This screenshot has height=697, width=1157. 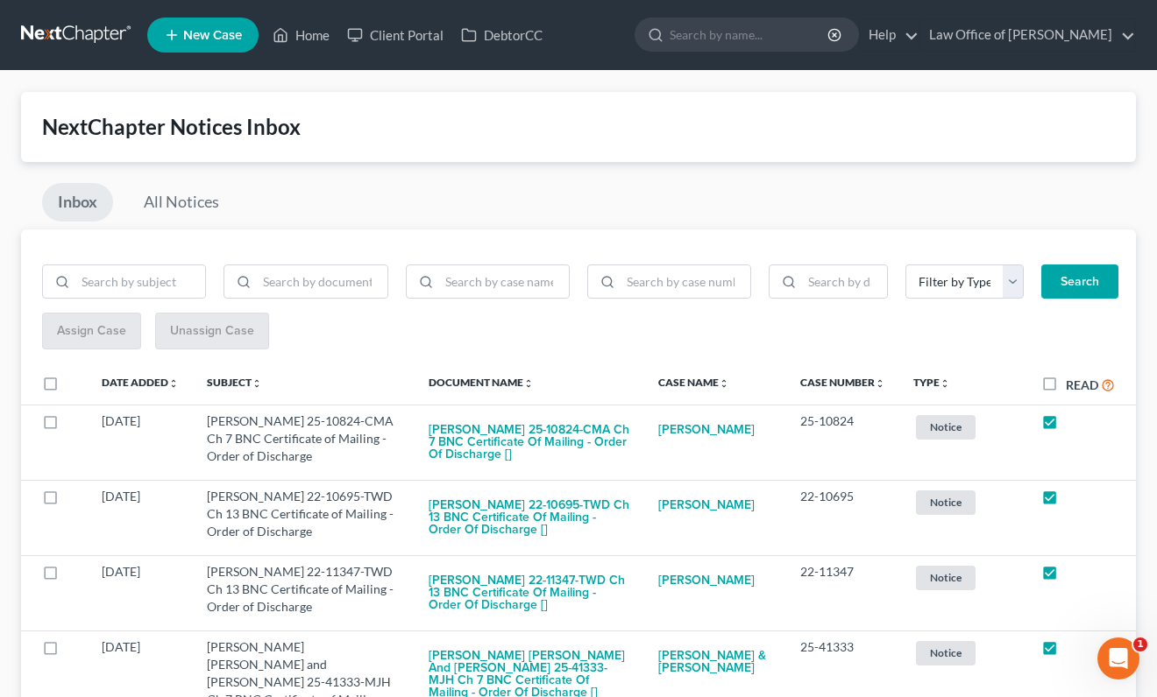 I want to click on input: Search by document name, so click(x=322, y=282).